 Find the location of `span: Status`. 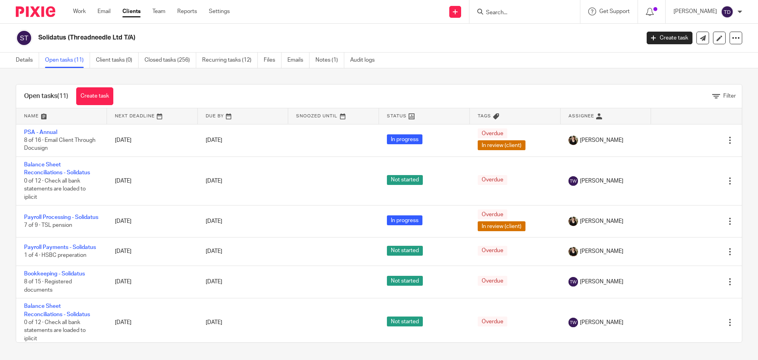

span: Status is located at coordinates (397, 116).